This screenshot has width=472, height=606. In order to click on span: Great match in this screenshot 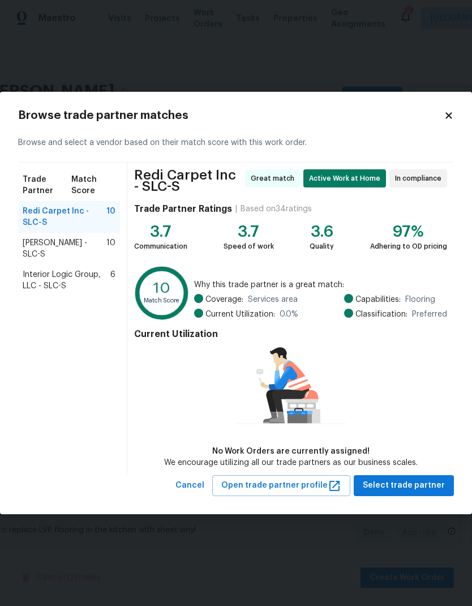, I will do `click(275, 178)`.